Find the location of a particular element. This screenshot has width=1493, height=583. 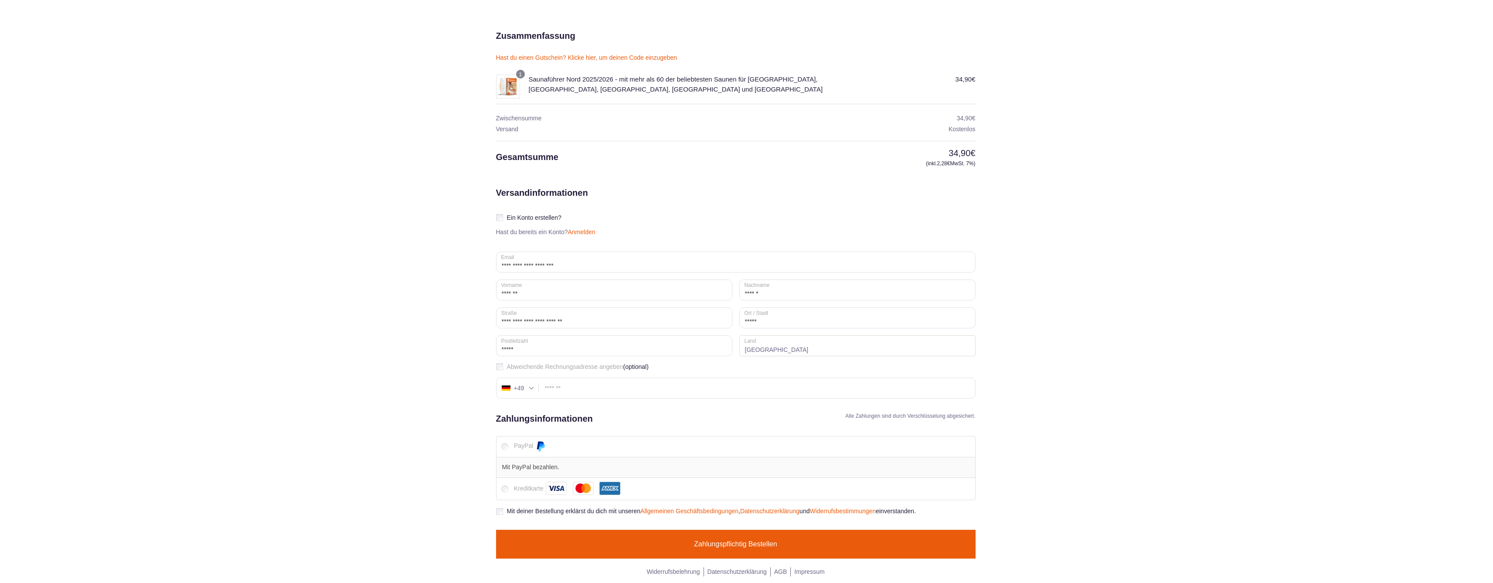

span: Versand is located at coordinates (507, 129).